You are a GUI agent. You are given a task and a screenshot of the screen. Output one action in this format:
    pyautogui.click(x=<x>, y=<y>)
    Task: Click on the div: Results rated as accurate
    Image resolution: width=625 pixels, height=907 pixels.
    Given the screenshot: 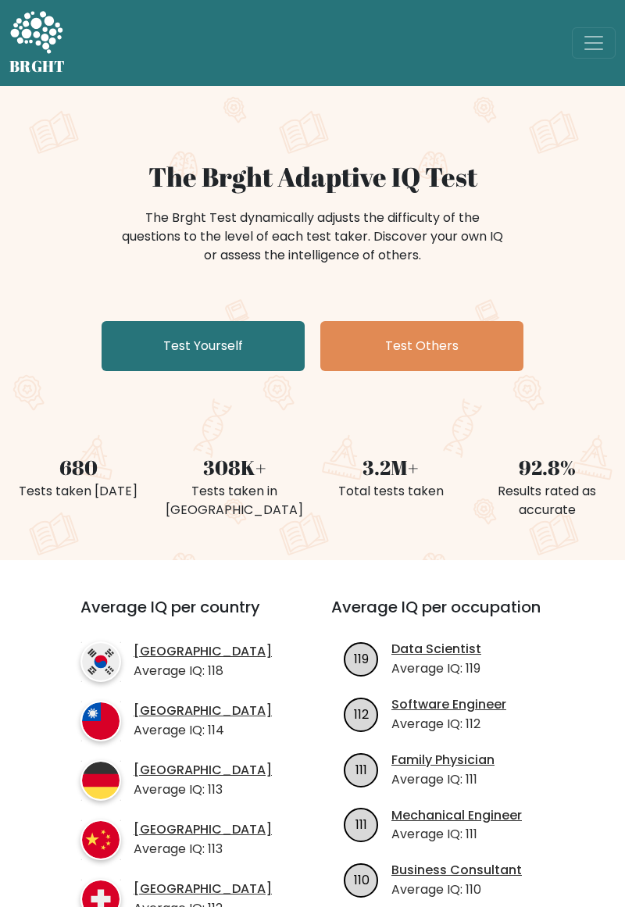 What is the action you would take?
    pyautogui.click(x=547, y=501)
    